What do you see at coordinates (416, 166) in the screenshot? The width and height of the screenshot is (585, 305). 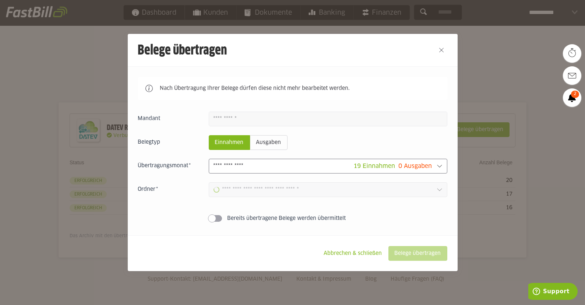 I see `span: 0 Ausgaben` at bounding box center [416, 166].